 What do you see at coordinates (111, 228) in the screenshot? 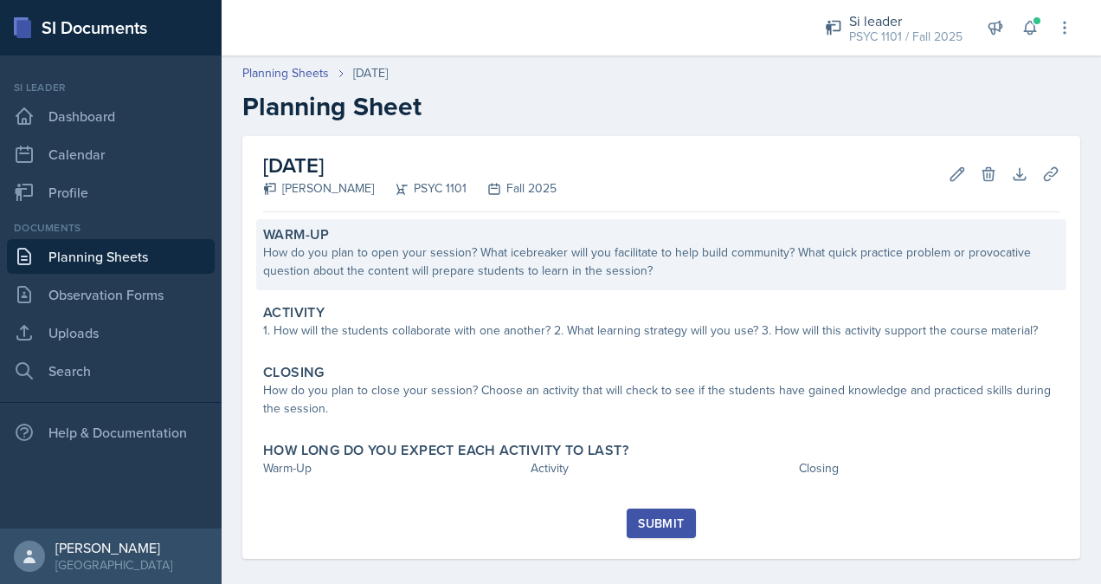
I see `div: Documents` at bounding box center [111, 228].